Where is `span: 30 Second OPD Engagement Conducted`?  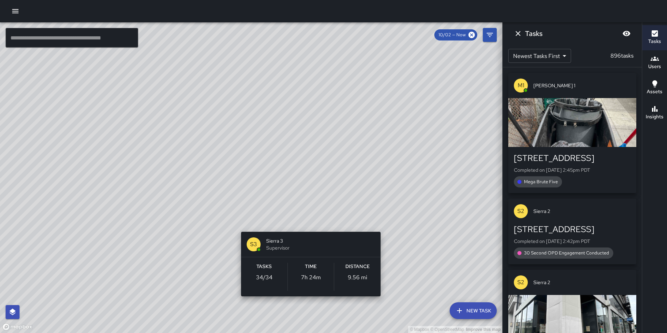 span: 30 Second OPD Engagement Conducted is located at coordinates (566, 253).